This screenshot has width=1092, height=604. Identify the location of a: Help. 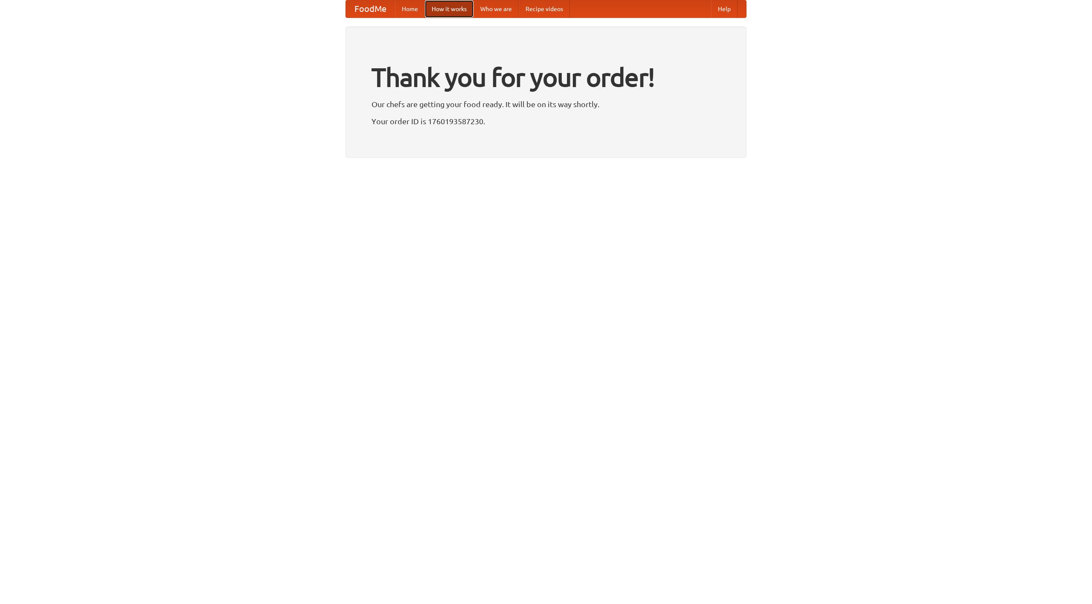
(725, 9).